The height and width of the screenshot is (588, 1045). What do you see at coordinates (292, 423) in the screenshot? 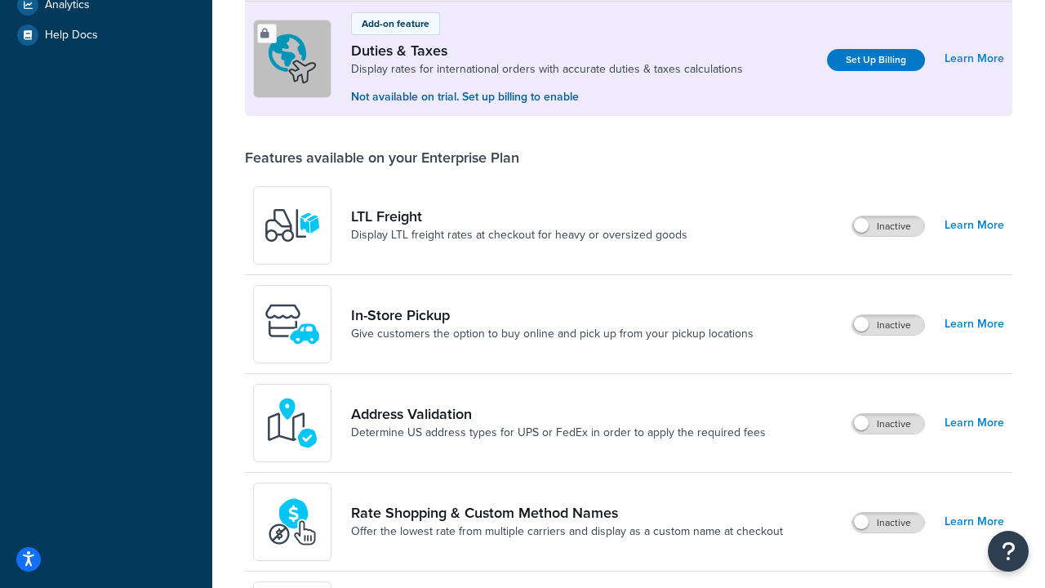
I see `img: kIG8fy0lQAAAABJRU5ErkJggg==` at bounding box center [292, 423].